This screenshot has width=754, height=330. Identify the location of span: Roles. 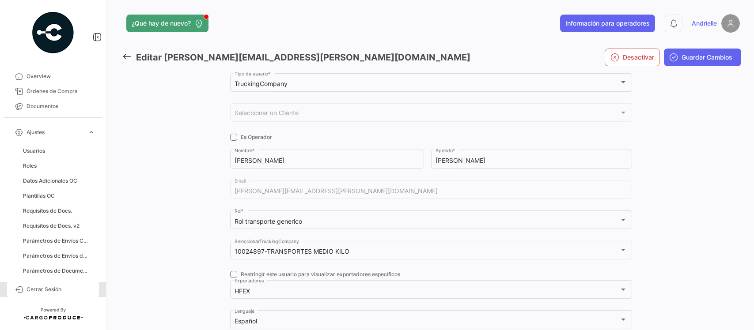
(30, 166).